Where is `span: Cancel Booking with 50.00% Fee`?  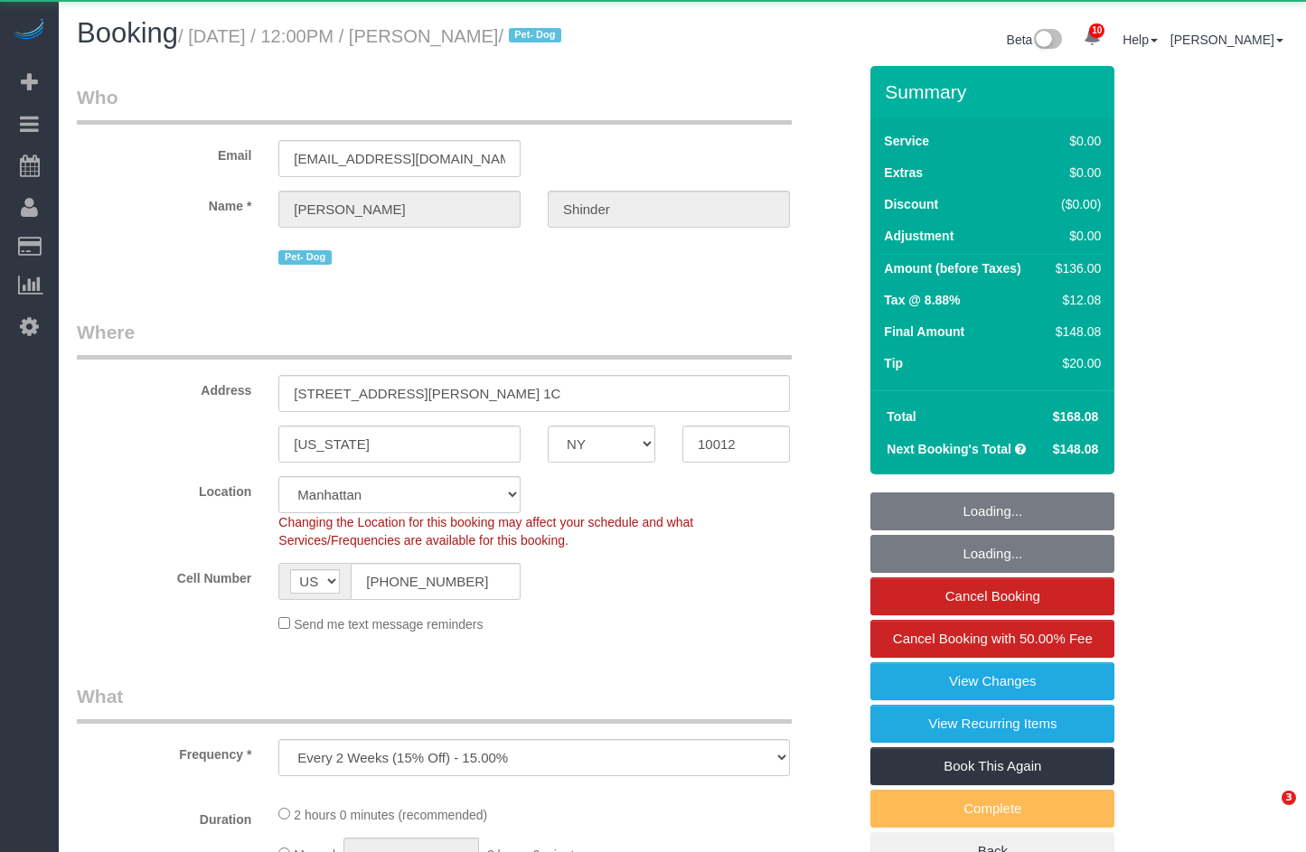
span: Cancel Booking with 50.00% Fee is located at coordinates (992, 638).